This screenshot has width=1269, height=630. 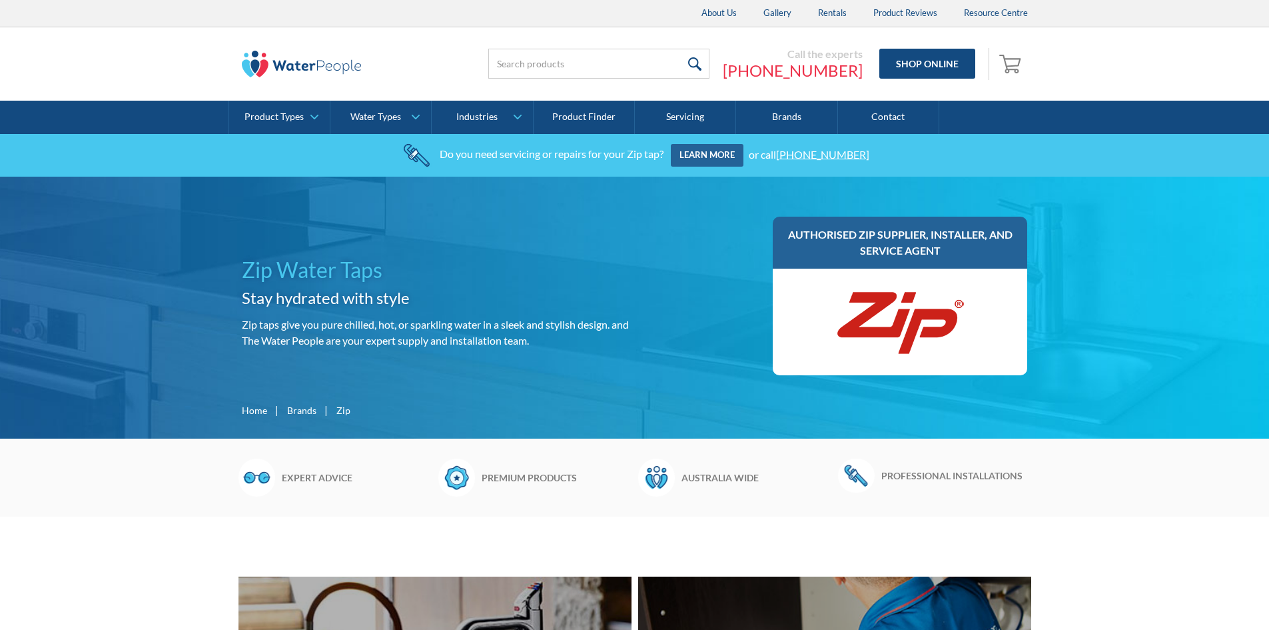 What do you see at coordinates (686, 117) in the screenshot?
I see `a: Servicing` at bounding box center [686, 117].